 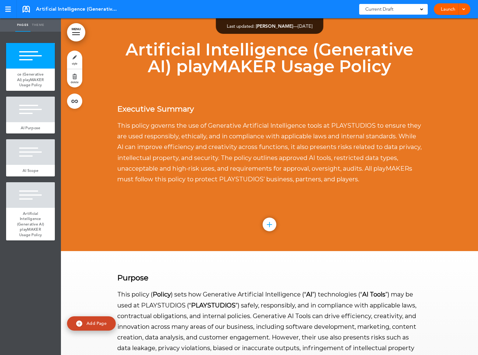 I want to click on strong: PLAYSTUDIOS, so click(x=213, y=305).